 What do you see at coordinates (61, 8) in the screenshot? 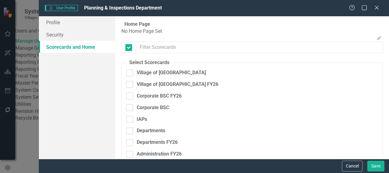
I see `span: User Profile` at bounding box center [61, 8].